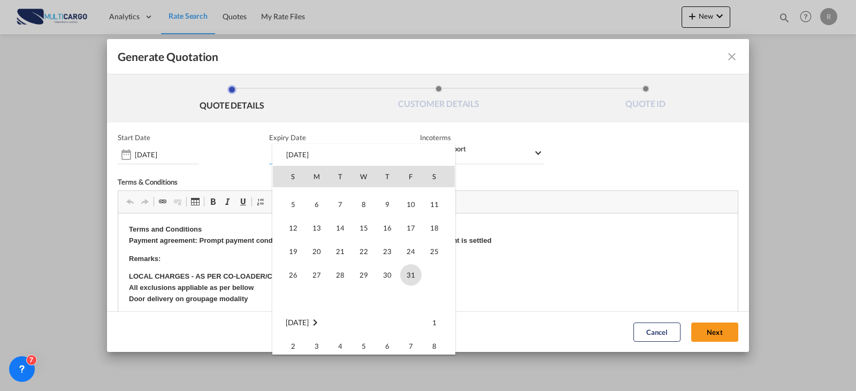 This screenshot has width=856, height=391. What do you see at coordinates (388, 204) in the screenshot?
I see `td: Thursday October 9 2025` at bounding box center [388, 204].